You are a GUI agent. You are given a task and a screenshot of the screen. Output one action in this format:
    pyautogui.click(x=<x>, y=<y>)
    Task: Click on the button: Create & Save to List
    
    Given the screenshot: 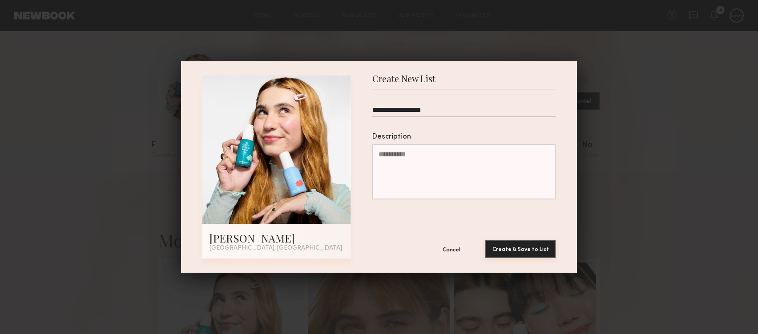 What is the action you would take?
    pyautogui.click(x=520, y=249)
    